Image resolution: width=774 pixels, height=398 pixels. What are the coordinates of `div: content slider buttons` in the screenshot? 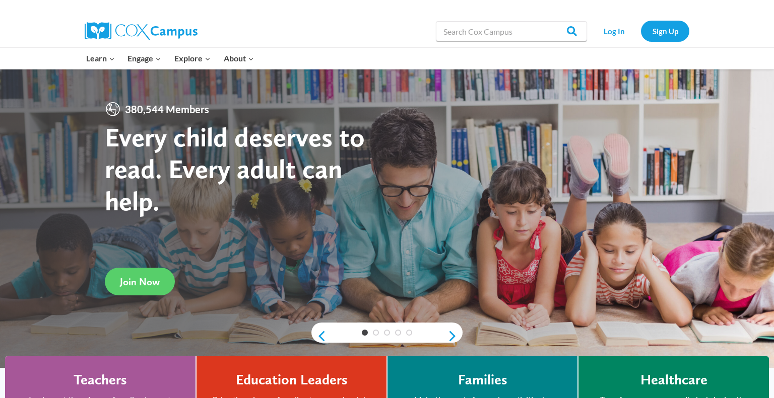 It's located at (387, 337).